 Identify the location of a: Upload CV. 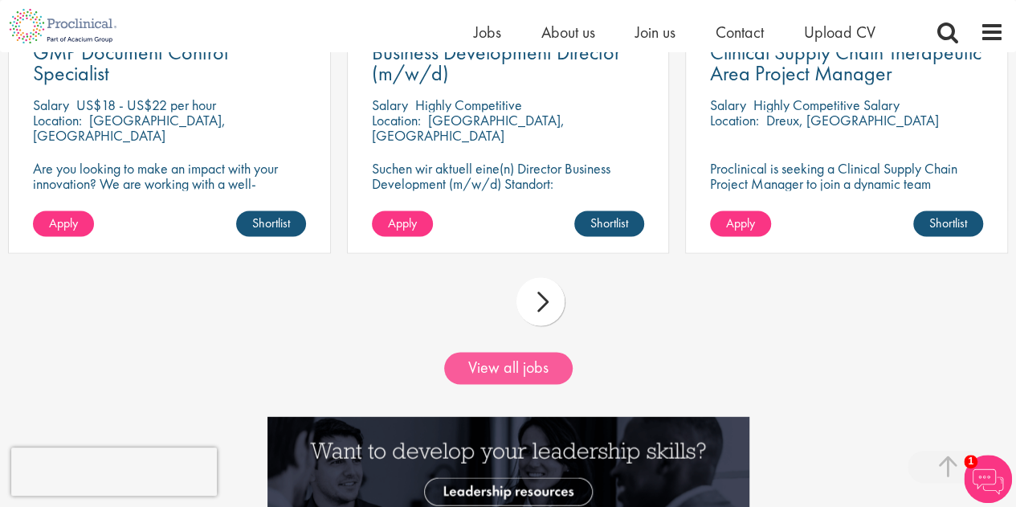
(839, 32).